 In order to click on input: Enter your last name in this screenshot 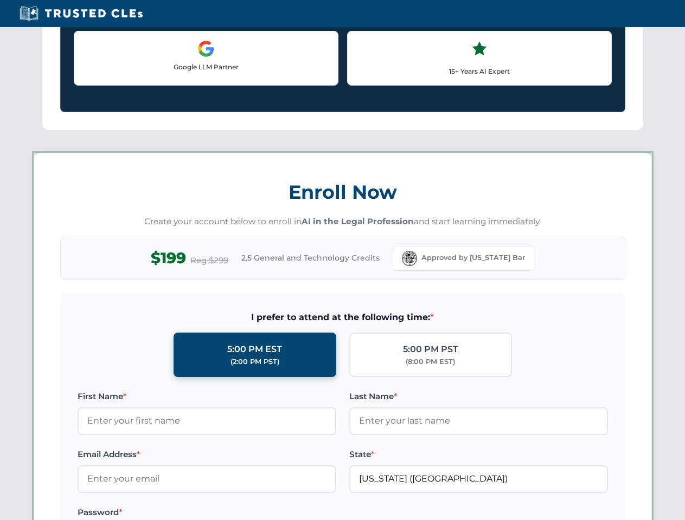, I will do `click(478, 421)`.